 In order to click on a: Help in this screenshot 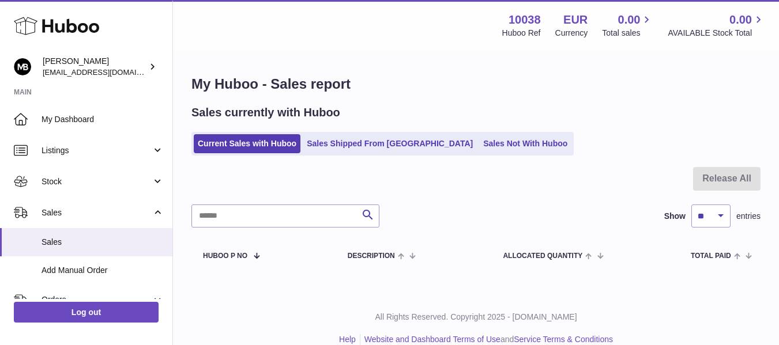, I will do `click(347, 339)`.